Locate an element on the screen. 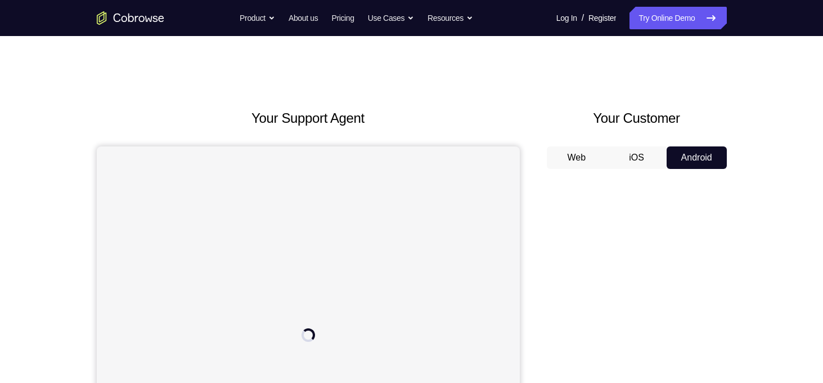 The width and height of the screenshot is (823, 383). button: Resources is located at coordinates (450, 18).